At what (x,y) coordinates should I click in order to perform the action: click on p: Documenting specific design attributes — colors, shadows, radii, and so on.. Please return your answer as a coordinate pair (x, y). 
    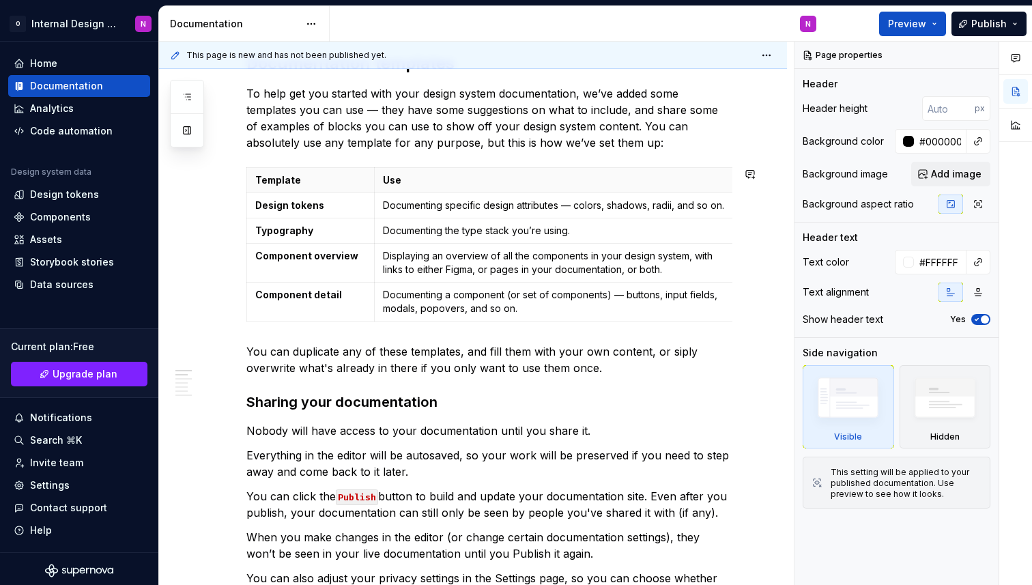
    Looking at the image, I should click on (556, 206).